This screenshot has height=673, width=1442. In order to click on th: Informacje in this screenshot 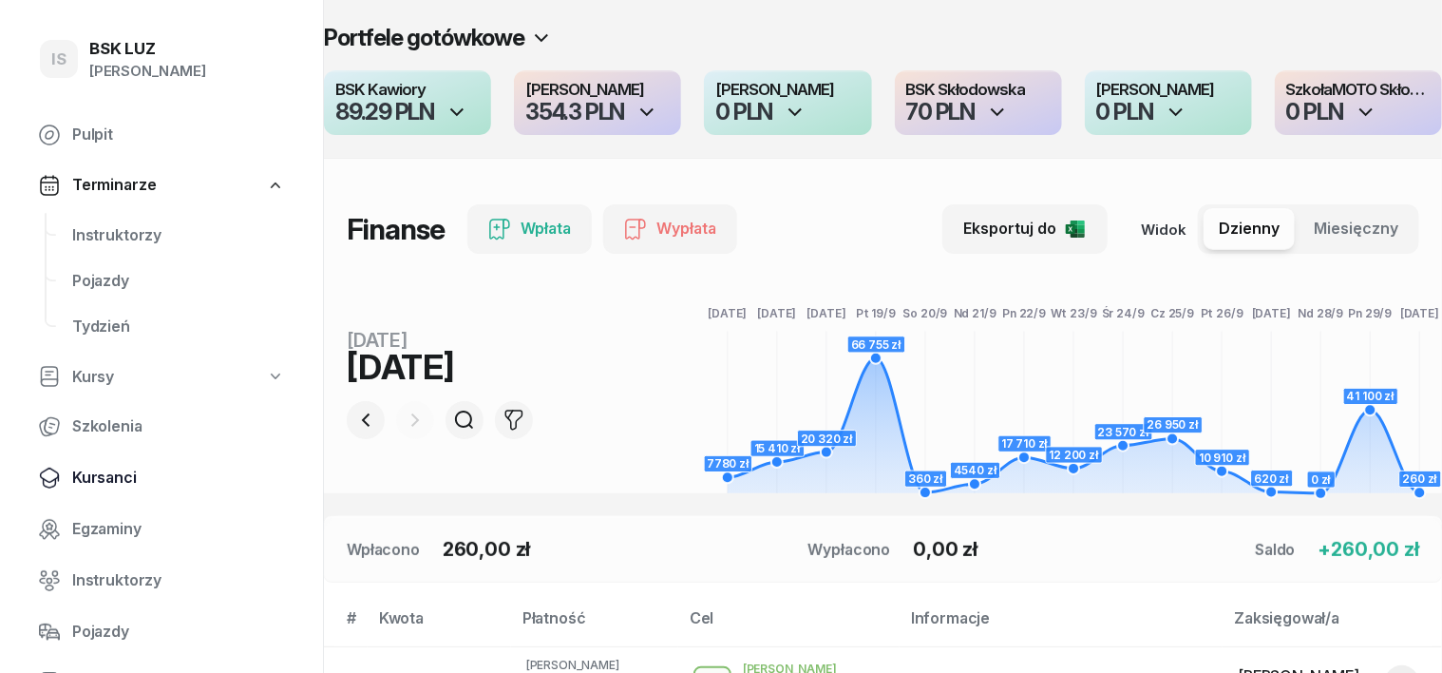, I will do `click(1061, 625)`.